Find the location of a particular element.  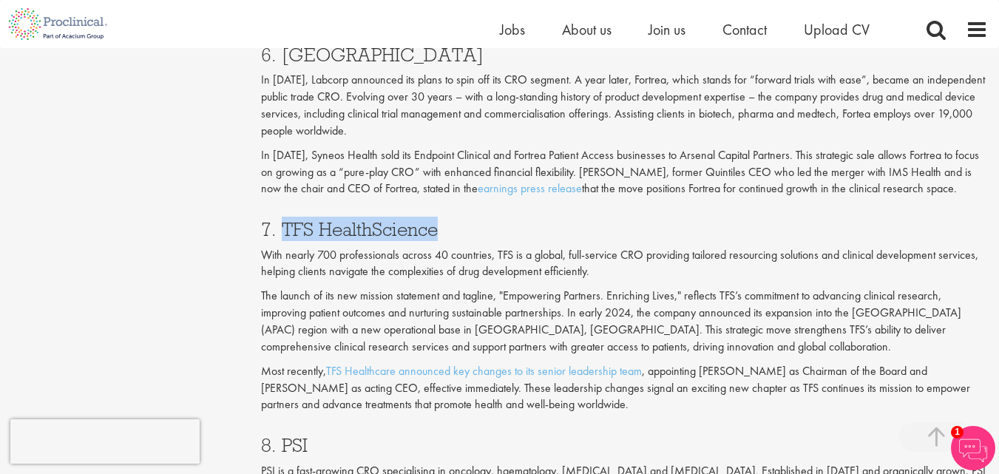

span: About us is located at coordinates (586, 30).